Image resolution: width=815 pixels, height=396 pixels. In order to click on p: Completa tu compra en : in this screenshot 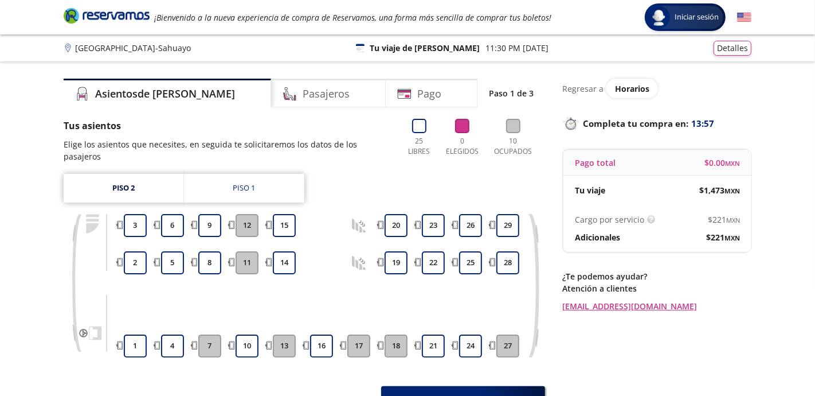, I will do `click(657, 123)`.